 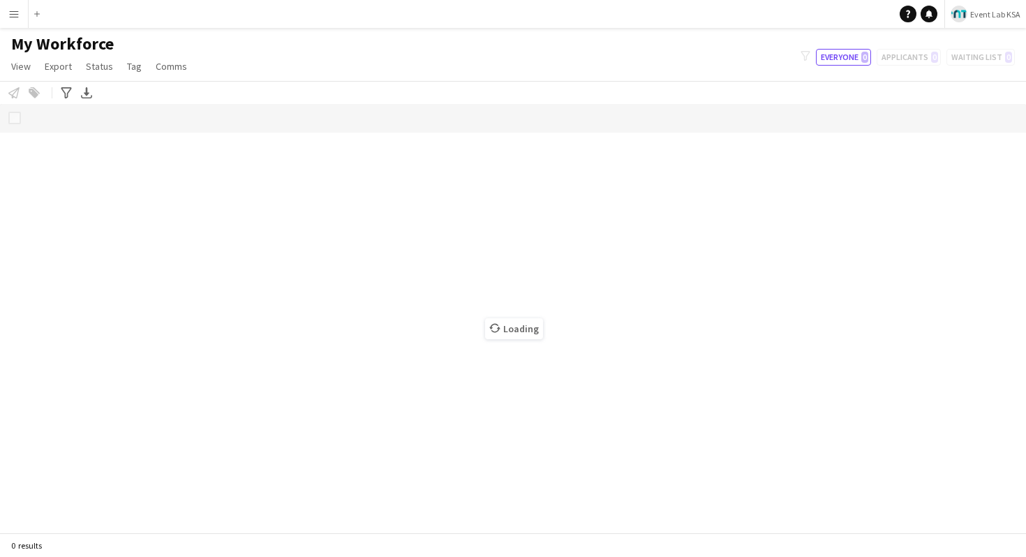 What do you see at coordinates (21, 66) in the screenshot?
I see `span: View` at bounding box center [21, 66].